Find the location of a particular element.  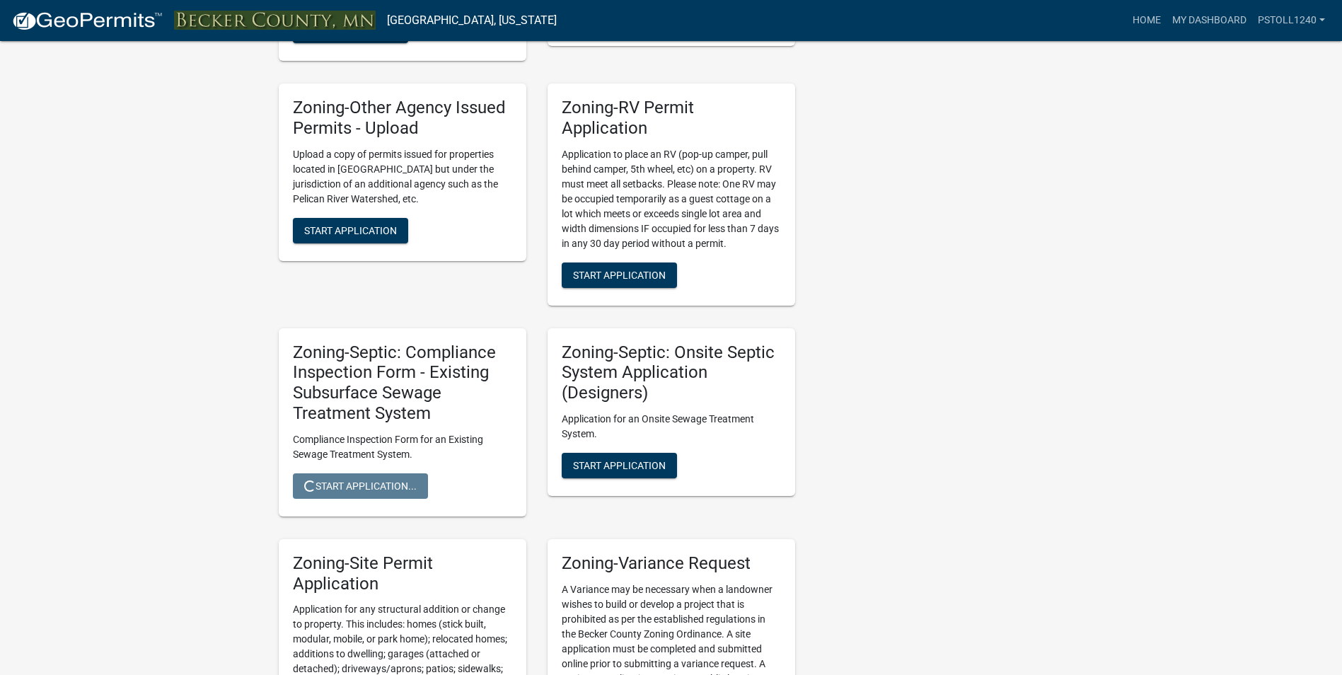

h5: Zoning-Septic: Compliance Inspection Form - Existing Subsurface Sewage Treatment System is located at coordinates (403, 383).